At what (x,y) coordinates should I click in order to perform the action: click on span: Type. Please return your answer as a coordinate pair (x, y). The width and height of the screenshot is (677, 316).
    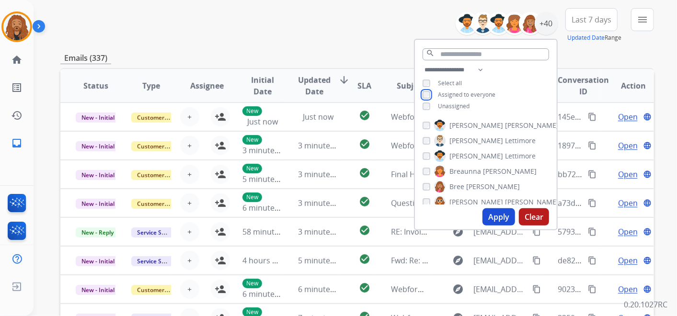
    Looking at the image, I should click on (151, 86).